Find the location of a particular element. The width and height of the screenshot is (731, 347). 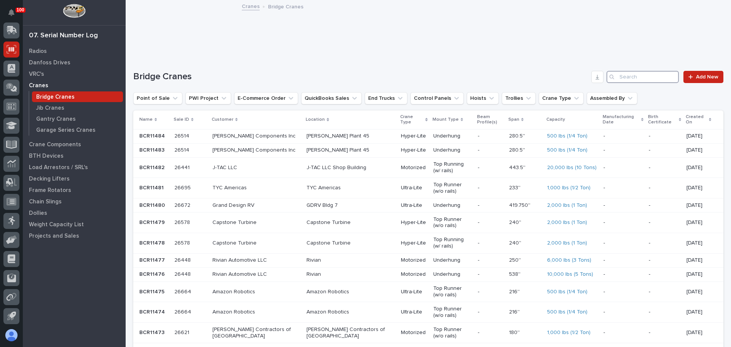

button: Control Panels is located at coordinates (437, 98).